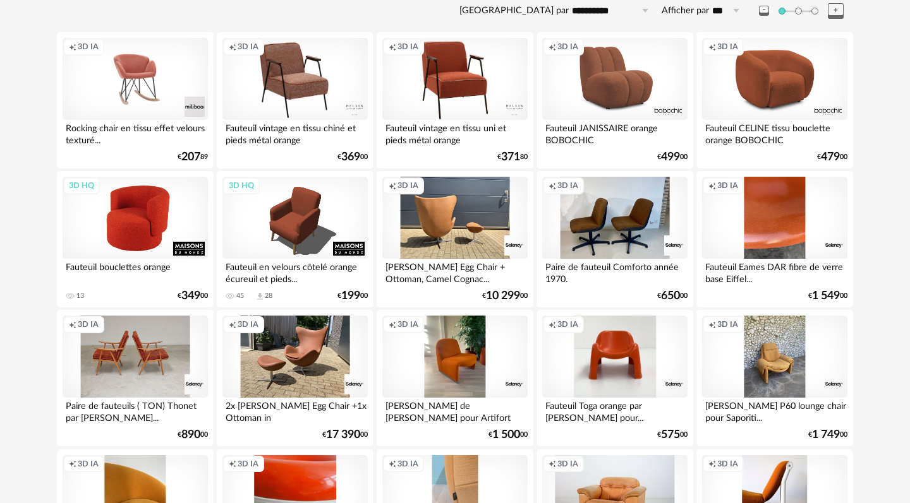 The image size is (910, 503). I want to click on div: Fauteuil JANISSAIRE orange BOBOCHIC, so click(615, 133).